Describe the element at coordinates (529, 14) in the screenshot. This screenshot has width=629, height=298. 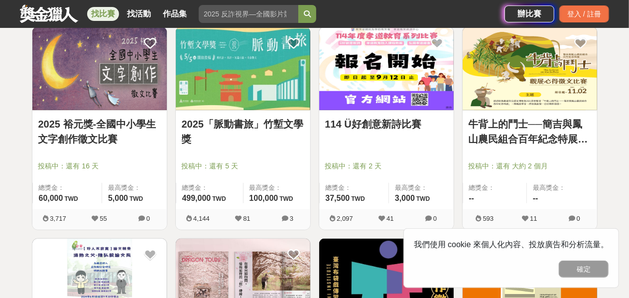
I see `a: 辦比賽` at that location.